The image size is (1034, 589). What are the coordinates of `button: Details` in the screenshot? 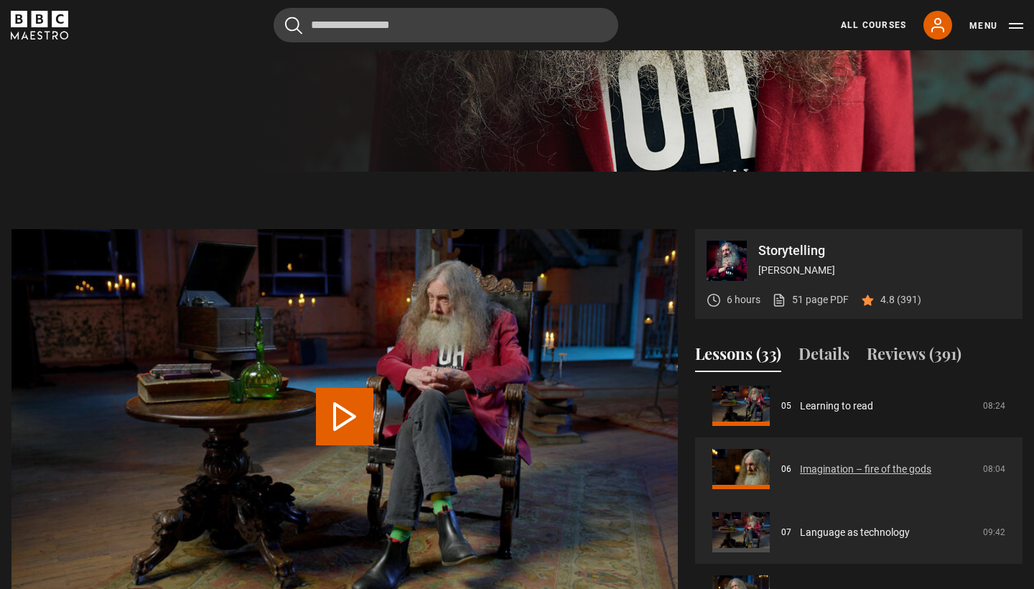 It's located at (823, 357).